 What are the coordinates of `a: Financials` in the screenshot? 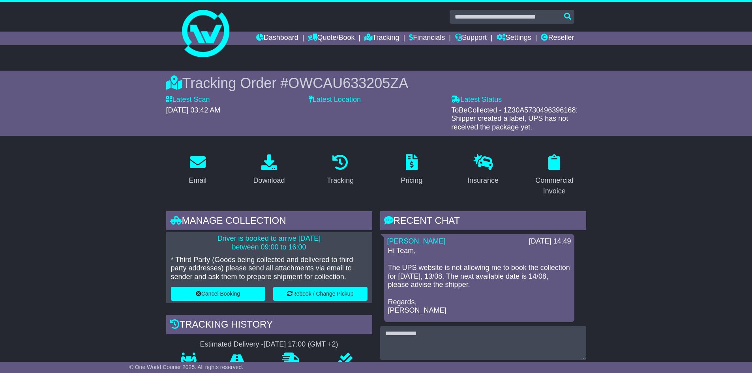 It's located at (426, 38).